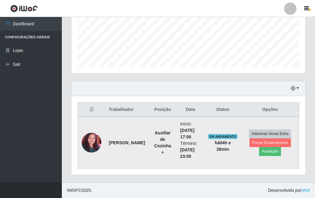  What do you see at coordinates (270, 152) in the screenshot?
I see `button: Avaliação` at bounding box center [270, 152].